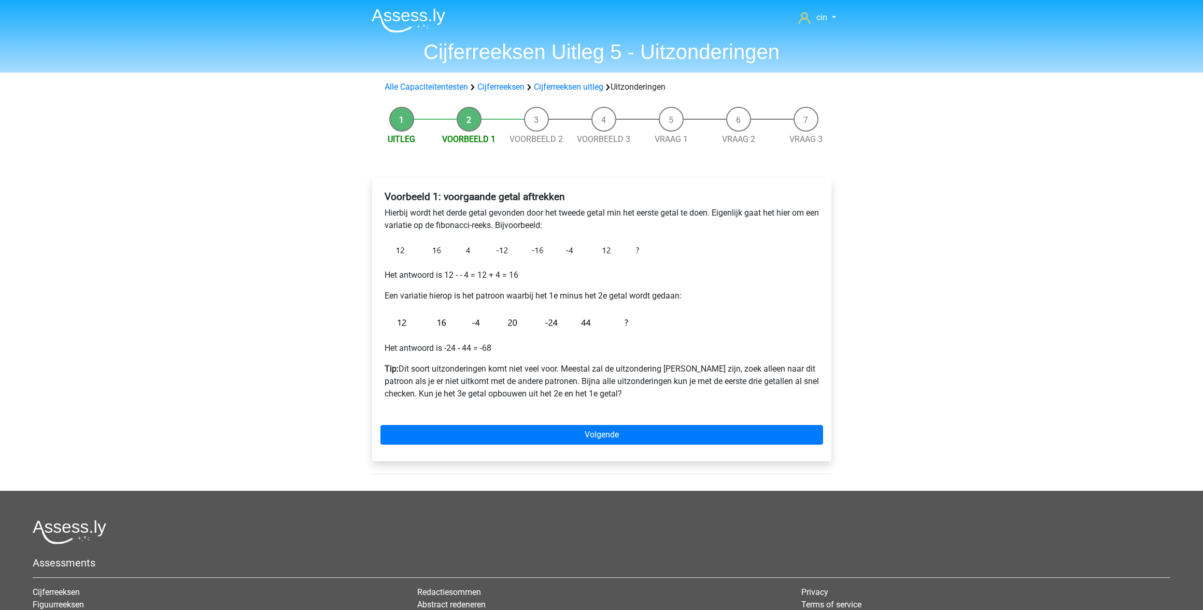 The height and width of the screenshot is (610, 1203). What do you see at coordinates (821, 17) in the screenshot?
I see `span: cin` at bounding box center [821, 17].